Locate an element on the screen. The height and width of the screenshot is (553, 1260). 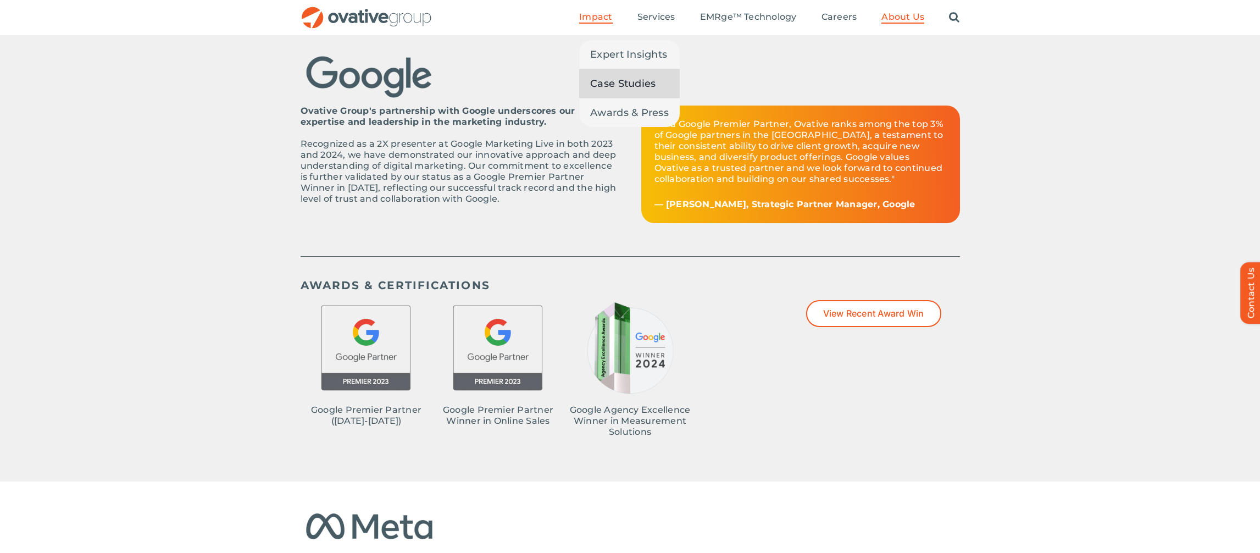
span: Careers is located at coordinates (839, 17).